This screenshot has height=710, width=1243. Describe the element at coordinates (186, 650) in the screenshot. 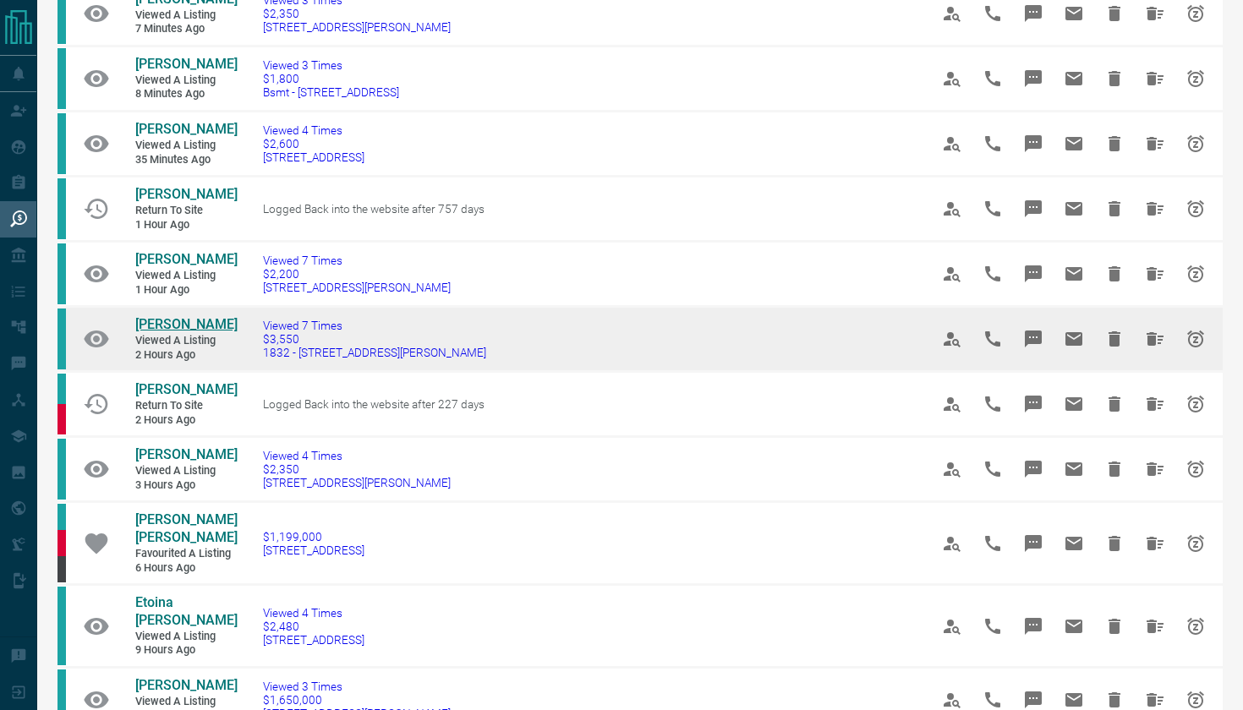

I see `span: 9 hours ago` at that location.